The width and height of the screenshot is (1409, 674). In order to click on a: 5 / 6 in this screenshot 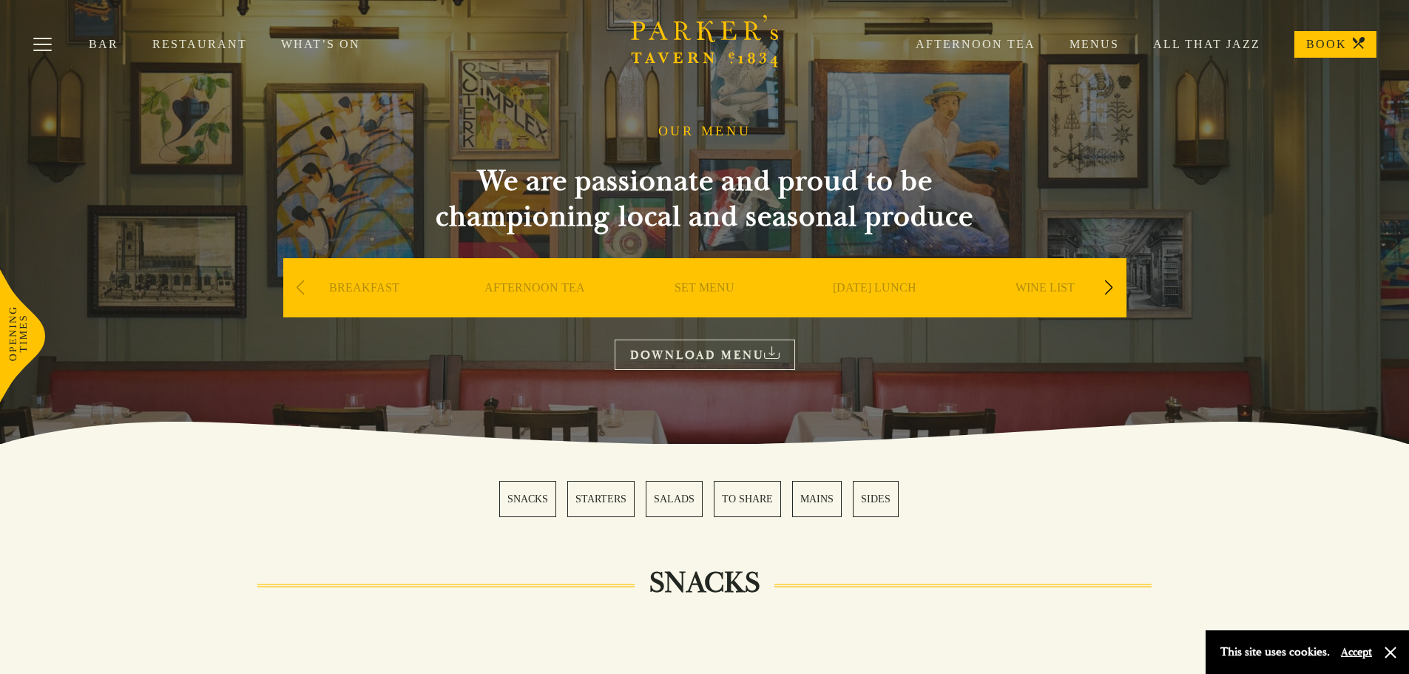, I will do `click(817, 499)`.